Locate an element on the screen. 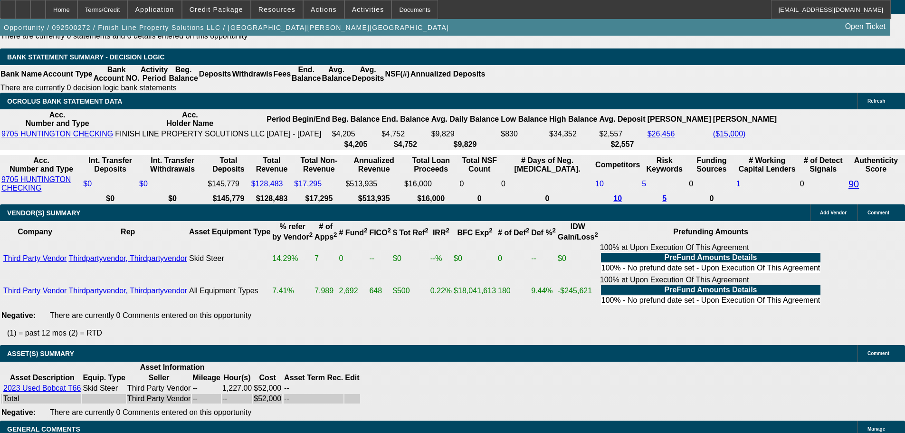 The width and height of the screenshot is (905, 433). th: Total Revenue is located at coordinates (272, 165).